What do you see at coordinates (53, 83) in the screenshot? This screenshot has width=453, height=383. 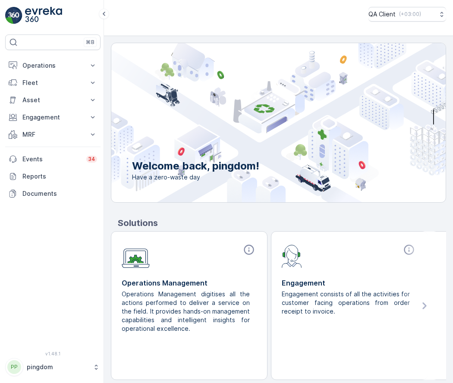 I see `button: Fleet` at bounding box center [53, 83].